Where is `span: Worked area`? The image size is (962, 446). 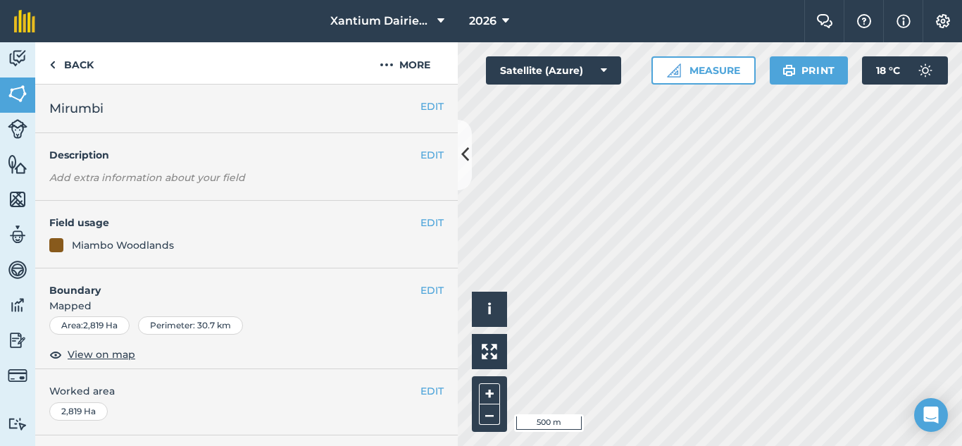 span: Worked area is located at coordinates (247, 391).